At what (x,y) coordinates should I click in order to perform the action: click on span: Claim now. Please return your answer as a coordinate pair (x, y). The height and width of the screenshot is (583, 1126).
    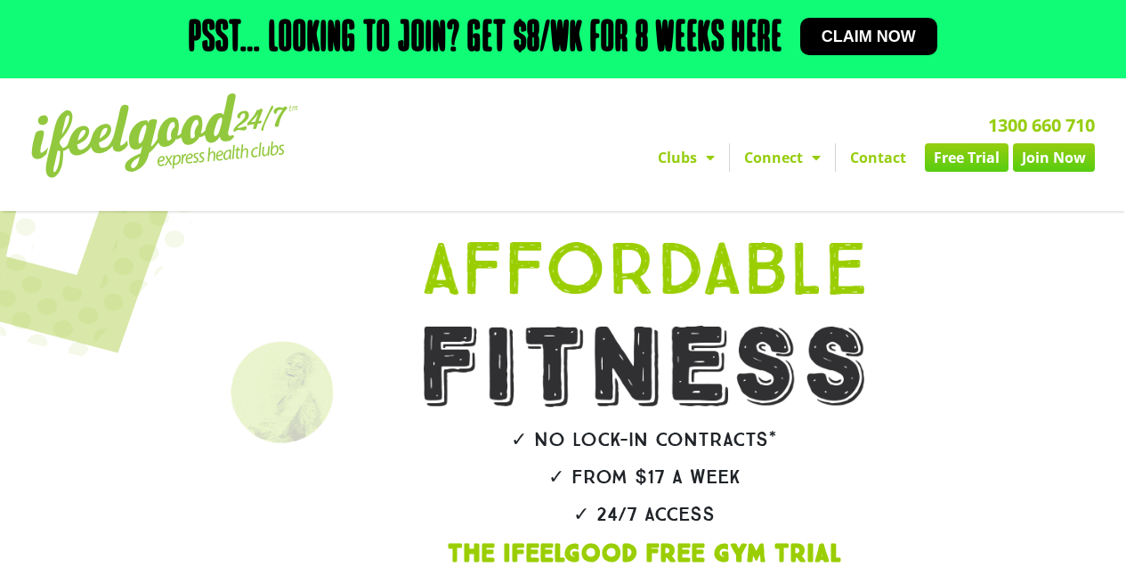
    Looking at the image, I should click on (869, 37).